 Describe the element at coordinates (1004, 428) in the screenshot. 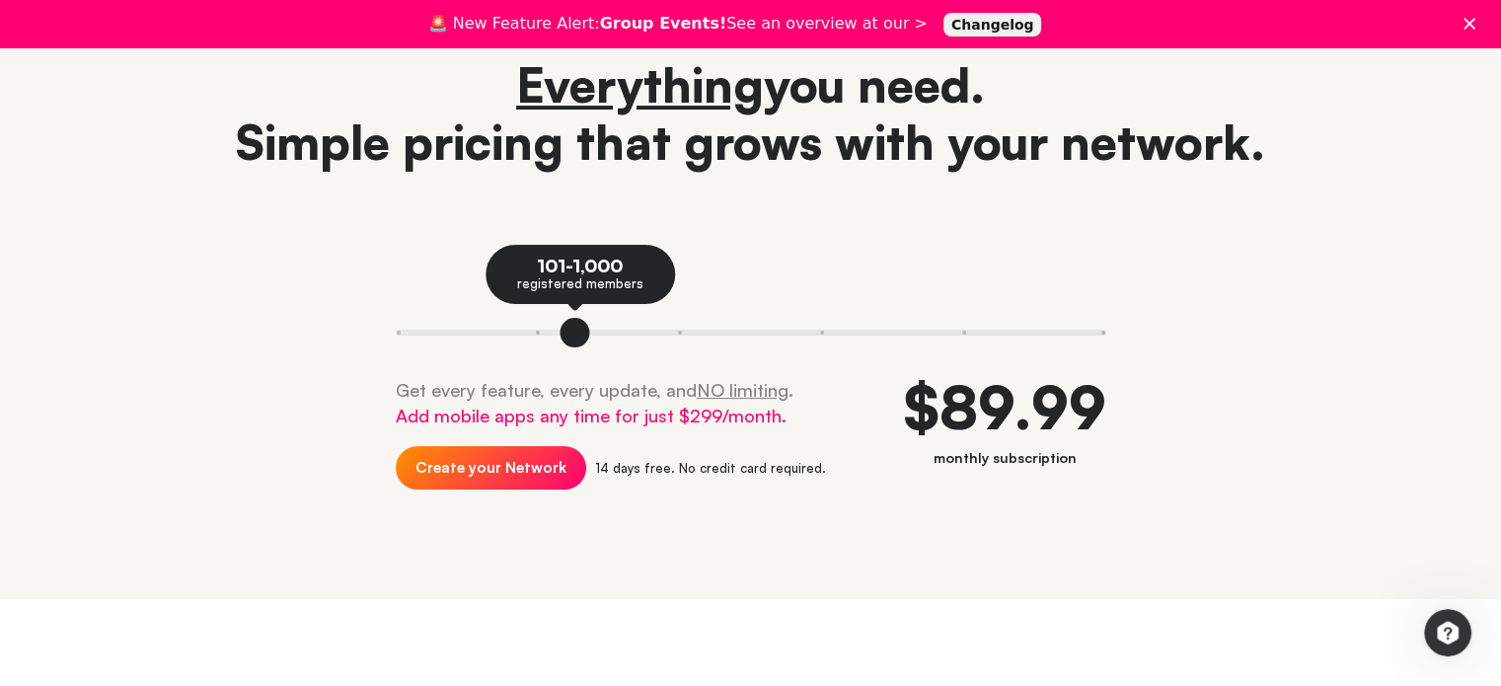

I see `div: monthly subscription` at that location.